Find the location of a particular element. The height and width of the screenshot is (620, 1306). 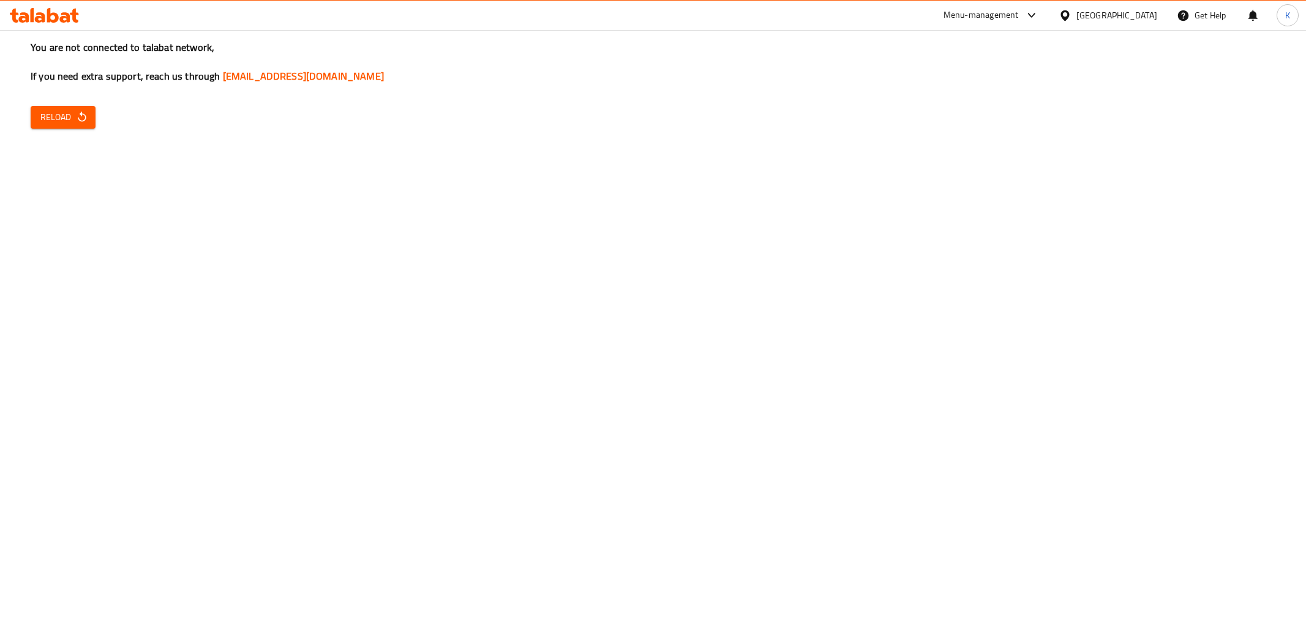

div: Menu-management is located at coordinates (981, 15).